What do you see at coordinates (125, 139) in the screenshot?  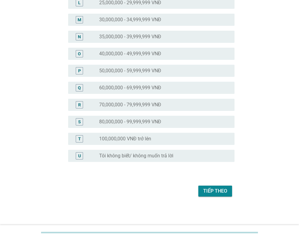 I see `label: 100,000,000 VNĐ trở lên` at bounding box center [125, 139].